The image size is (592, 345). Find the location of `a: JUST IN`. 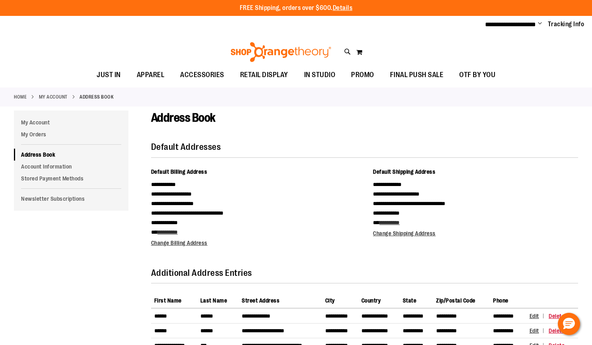

a: JUST IN is located at coordinates (109, 75).